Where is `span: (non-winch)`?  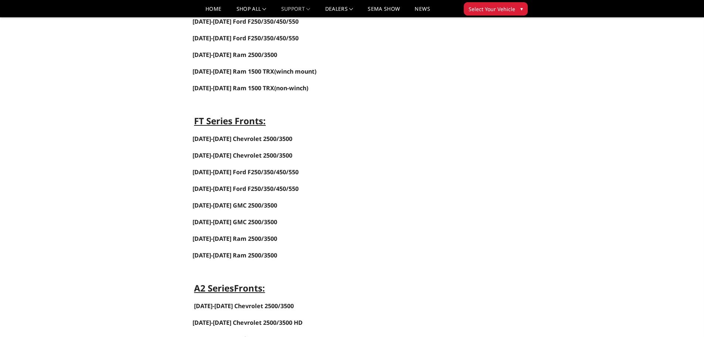
span: (non-winch) is located at coordinates (250, 88).